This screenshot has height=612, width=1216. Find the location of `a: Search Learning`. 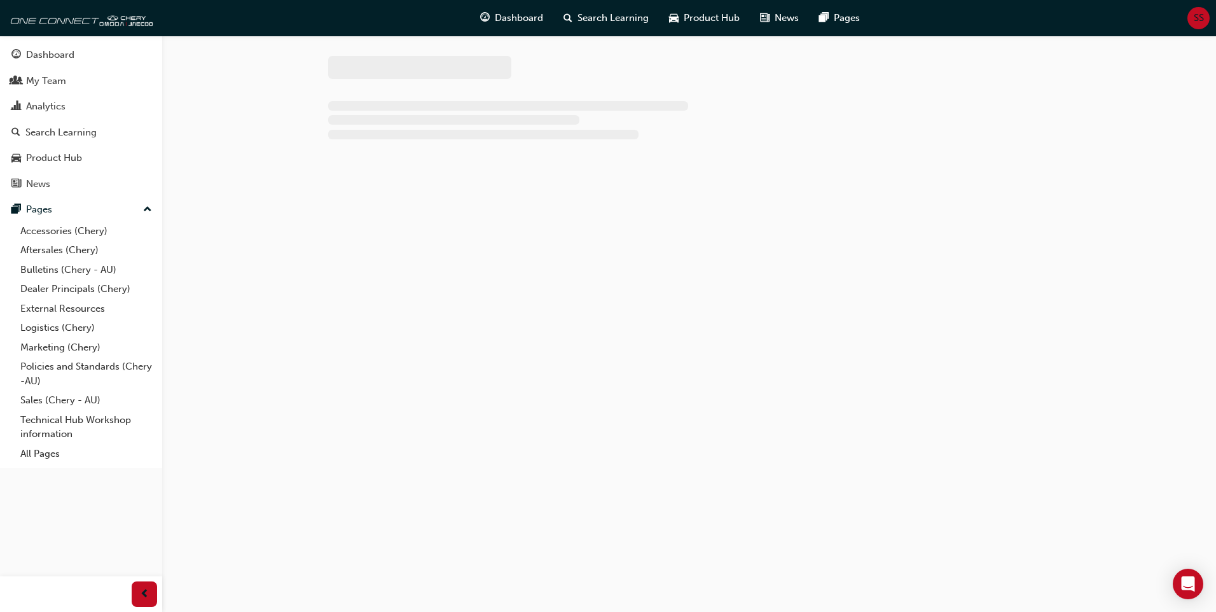

a: Search Learning is located at coordinates (81, 132).